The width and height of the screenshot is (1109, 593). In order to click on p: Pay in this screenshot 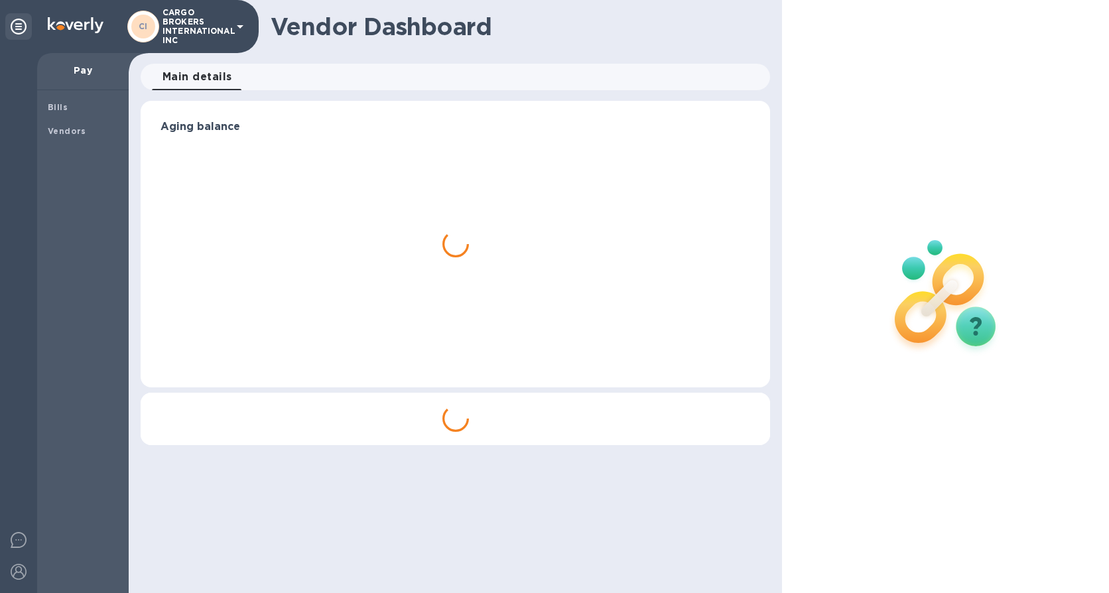, I will do `click(83, 70)`.